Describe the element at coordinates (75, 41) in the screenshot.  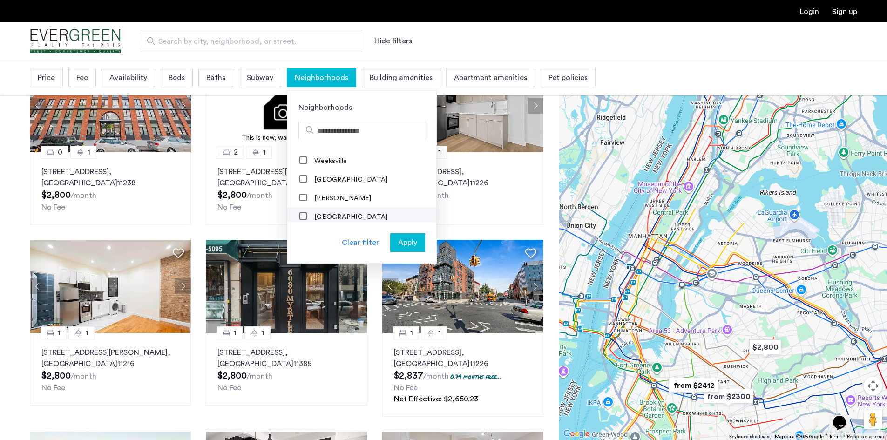
I see `img: logo` at that location.